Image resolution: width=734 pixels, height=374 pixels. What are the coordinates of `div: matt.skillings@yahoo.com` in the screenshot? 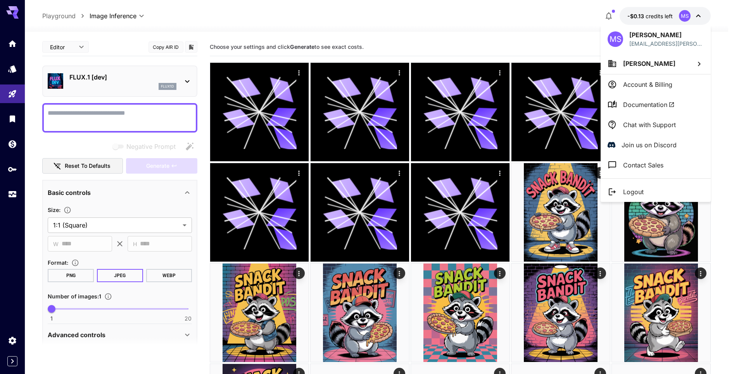 It's located at (667, 43).